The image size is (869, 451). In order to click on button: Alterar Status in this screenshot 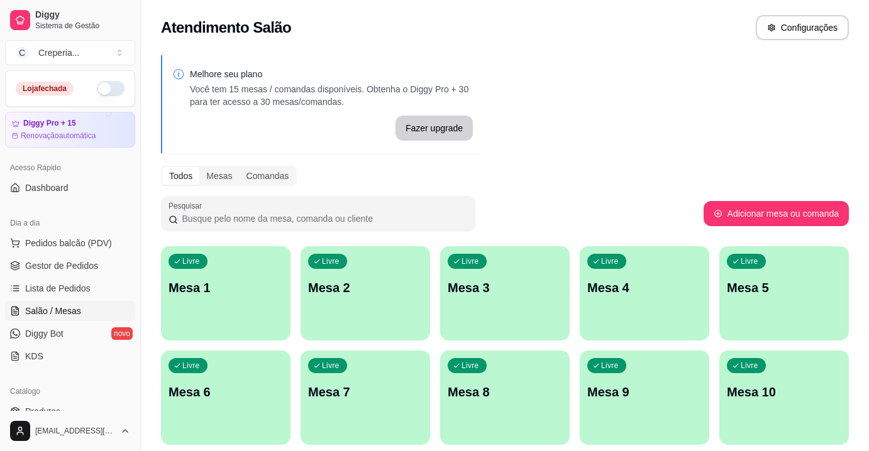, I will do `click(111, 89)`.